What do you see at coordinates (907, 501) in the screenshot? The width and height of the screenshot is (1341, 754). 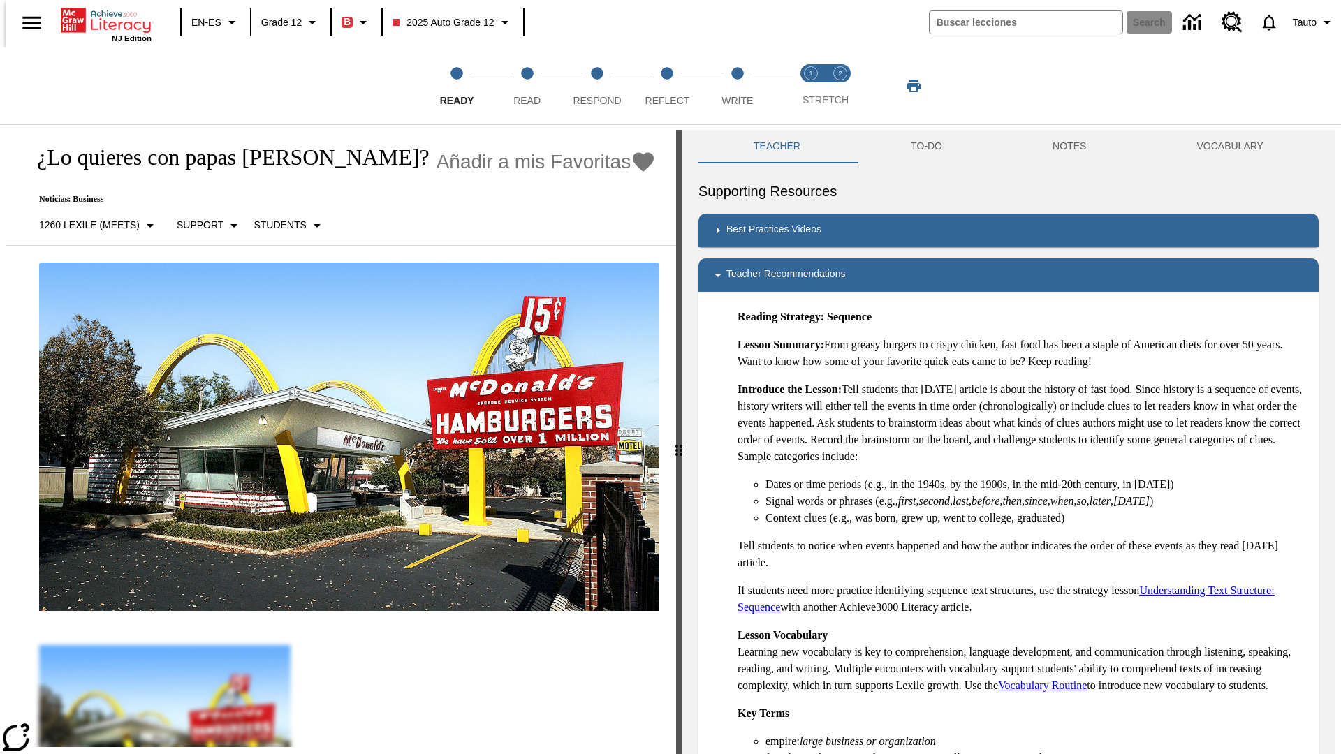 I see `em: first` at bounding box center [907, 501].